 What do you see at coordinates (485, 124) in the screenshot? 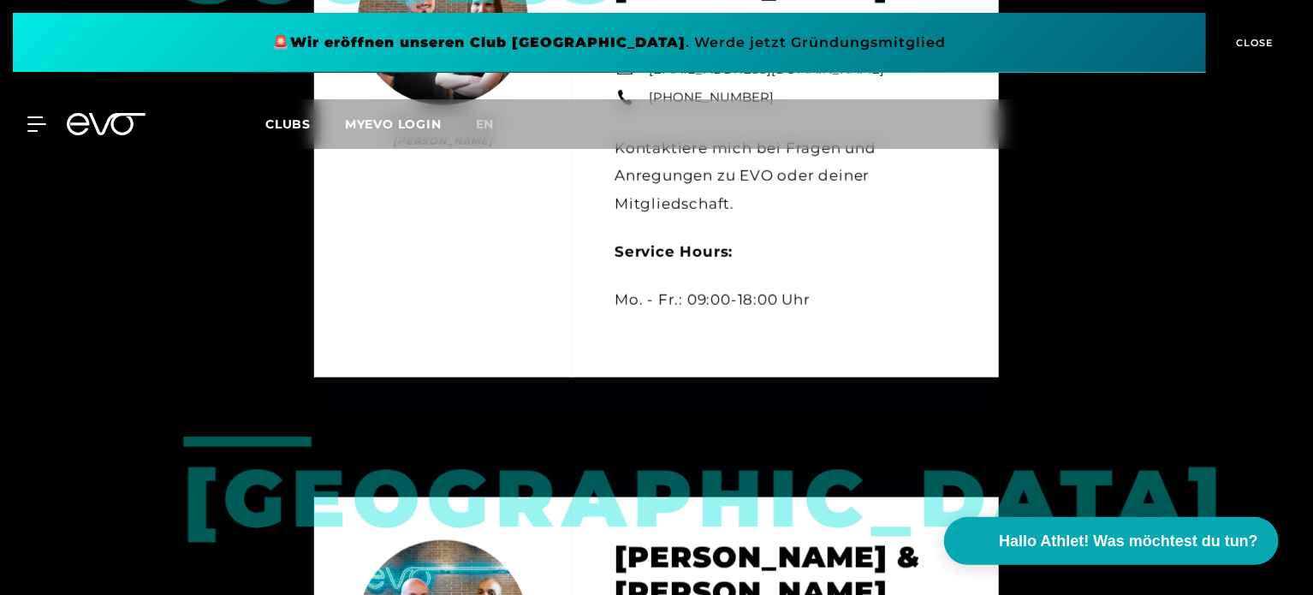
I see `span: en` at bounding box center [485, 124].